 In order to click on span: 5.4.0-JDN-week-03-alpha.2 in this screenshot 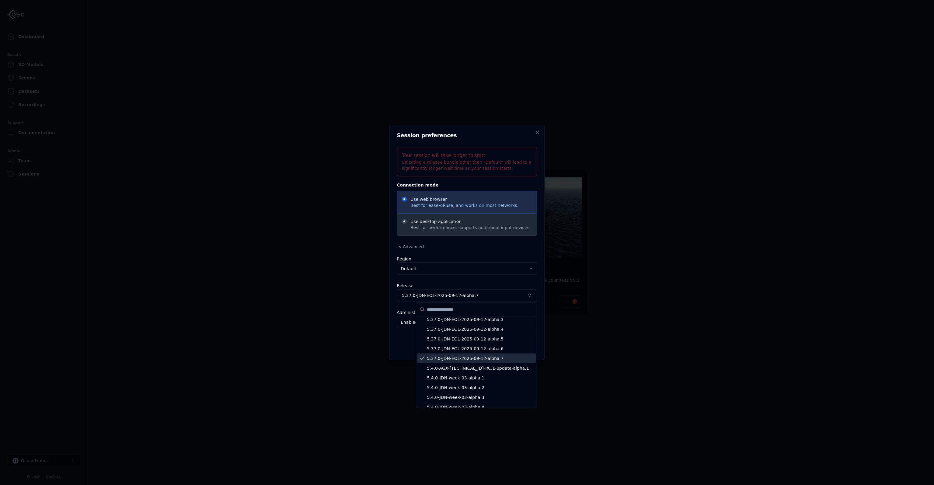, I will do `click(480, 387)`.